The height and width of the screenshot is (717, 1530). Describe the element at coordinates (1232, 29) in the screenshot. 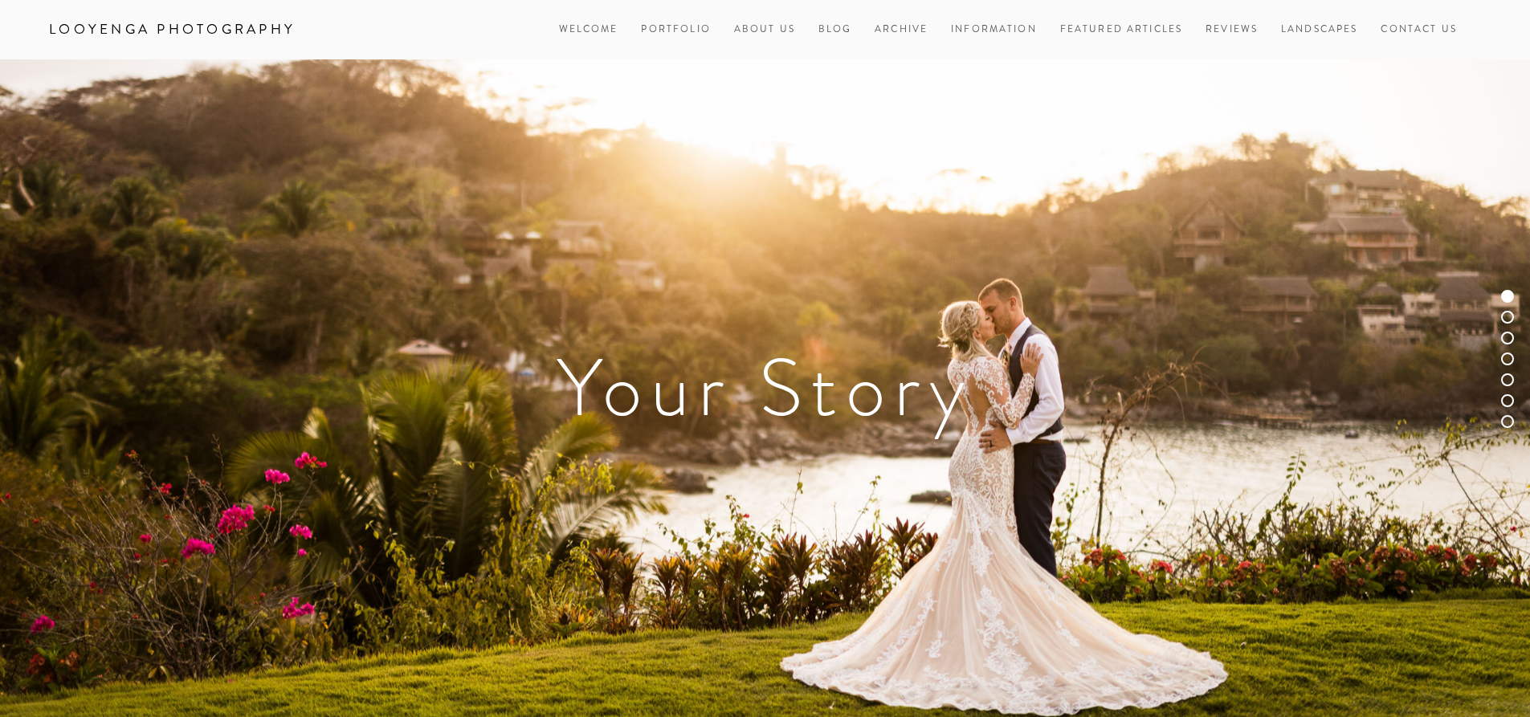

I see `a: Reviews` at that location.